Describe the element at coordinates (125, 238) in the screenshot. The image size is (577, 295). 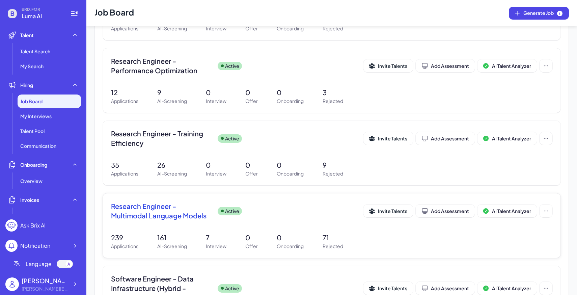
I see `p: 239` at that location.